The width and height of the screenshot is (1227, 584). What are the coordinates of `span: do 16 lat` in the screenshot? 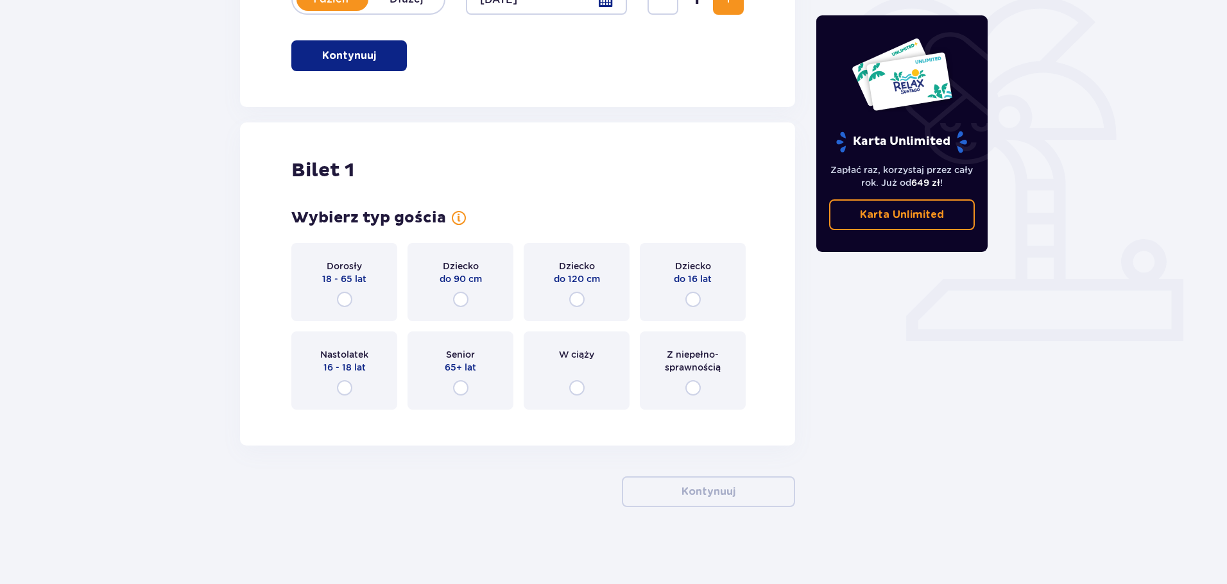 It's located at (692, 279).